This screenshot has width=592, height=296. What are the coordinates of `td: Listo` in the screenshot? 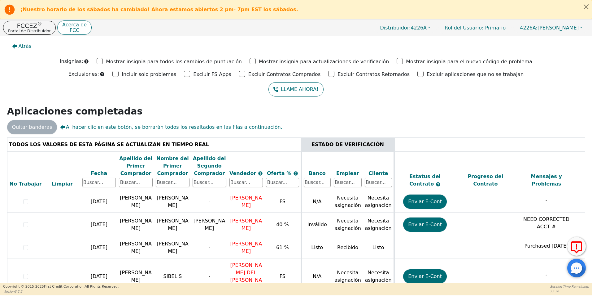 It's located at (317, 247).